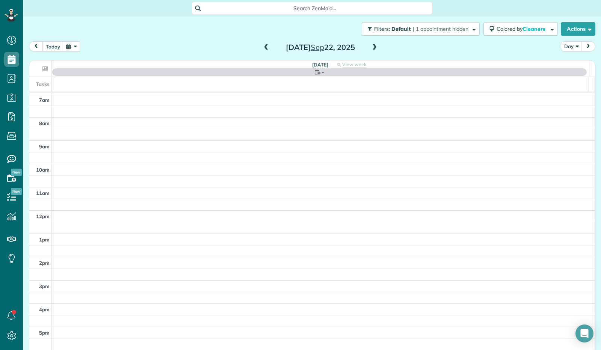 This screenshot has width=601, height=350. Describe the element at coordinates (44, 263) in the screenshot. I see `span: 2pm` at that location.